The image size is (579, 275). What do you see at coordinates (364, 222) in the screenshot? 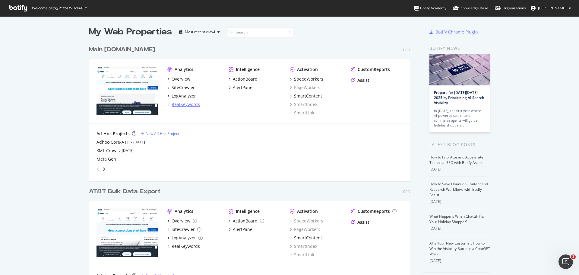
I see `div: Assist` at bounding box center [364, 222].